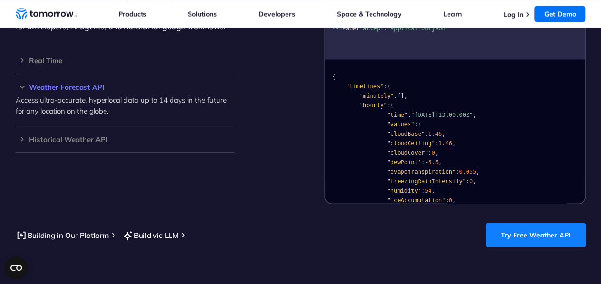  What do you see at coordinates (421, 172) in the screenshot?
I see `span: "evapotranspiration"` at bounding box center [421, 172].